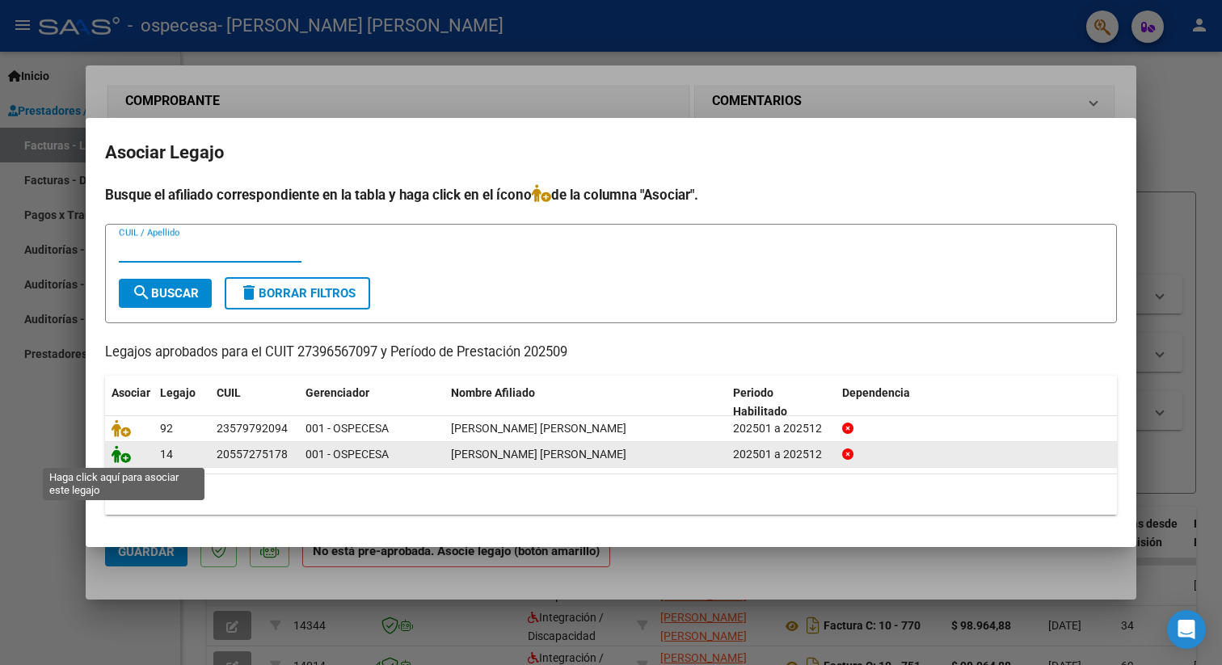  What do you see at coordinates (178, 393) in the screenshot?
I see `span: Legajo` at bounding box center [178, 393].